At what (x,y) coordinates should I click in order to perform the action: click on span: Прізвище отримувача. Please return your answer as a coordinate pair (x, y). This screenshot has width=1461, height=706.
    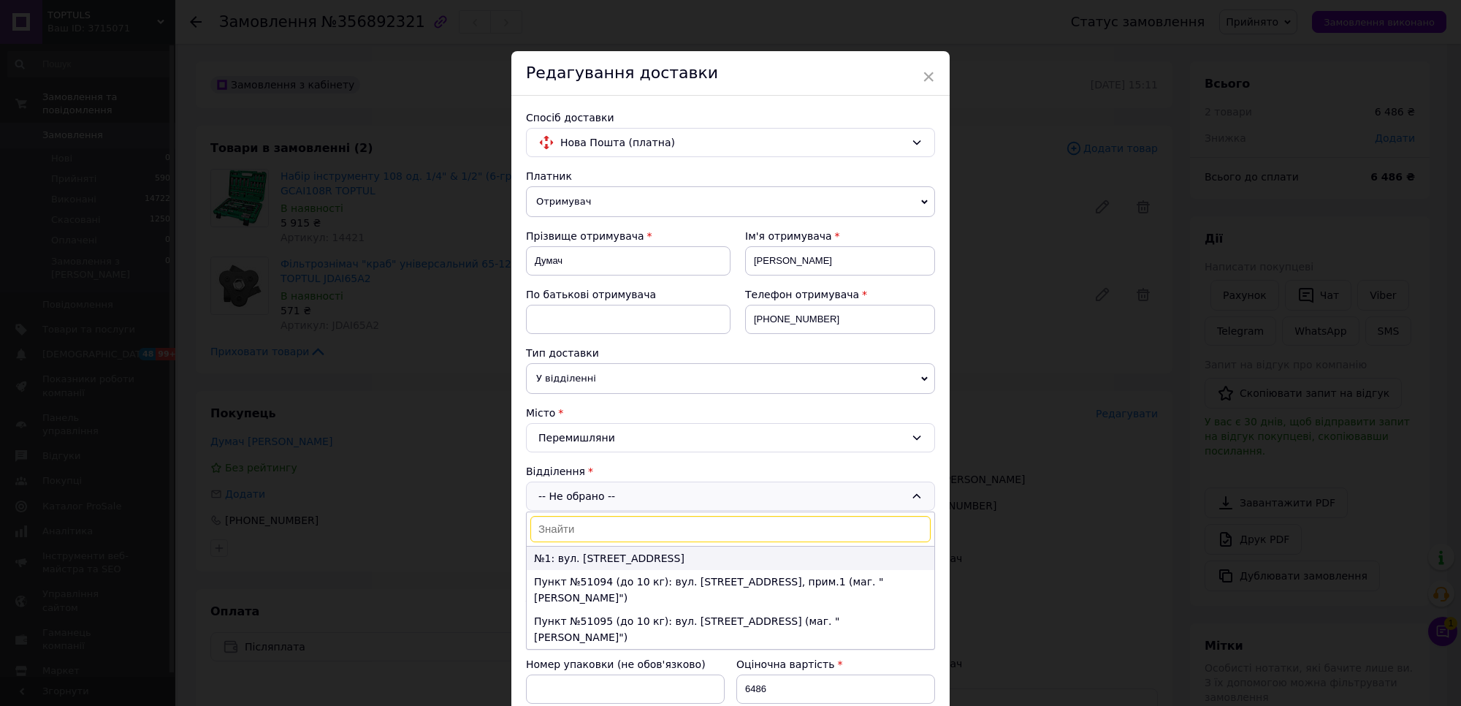
    Looking at the image, I should click on (585, 236).